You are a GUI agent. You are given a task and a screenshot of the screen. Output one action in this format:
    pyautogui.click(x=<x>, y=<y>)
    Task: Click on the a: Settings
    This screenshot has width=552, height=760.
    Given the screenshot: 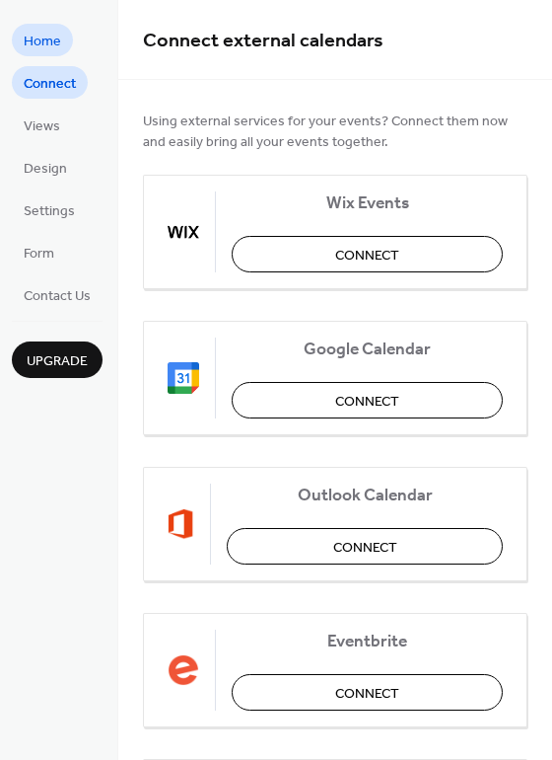 What is the action you would take?
    pyautogui.click(x=49, y=209)
    